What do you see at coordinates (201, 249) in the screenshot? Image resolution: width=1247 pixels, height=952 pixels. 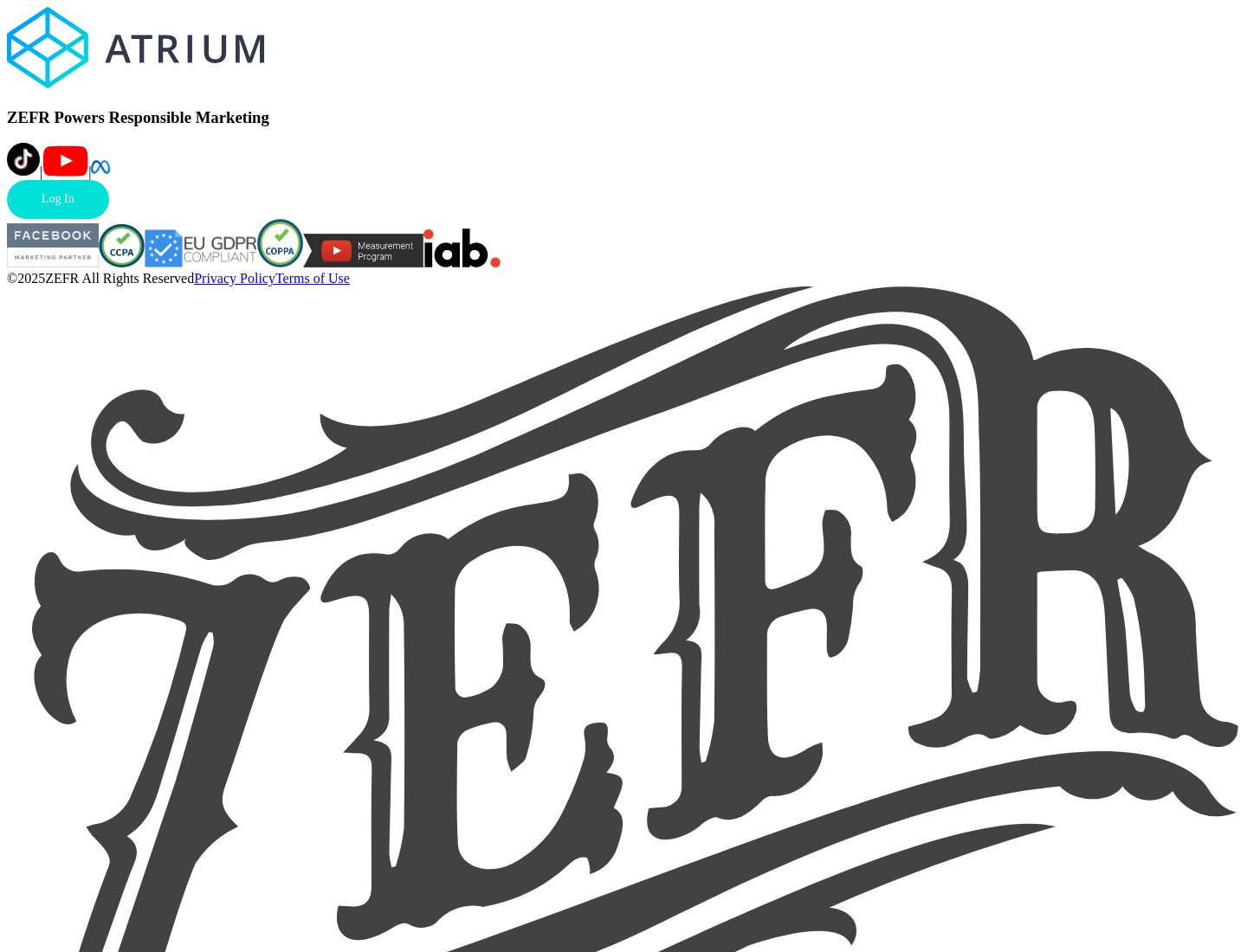 I see `img: GDPR Compliant` at bounding box center [201, 249].